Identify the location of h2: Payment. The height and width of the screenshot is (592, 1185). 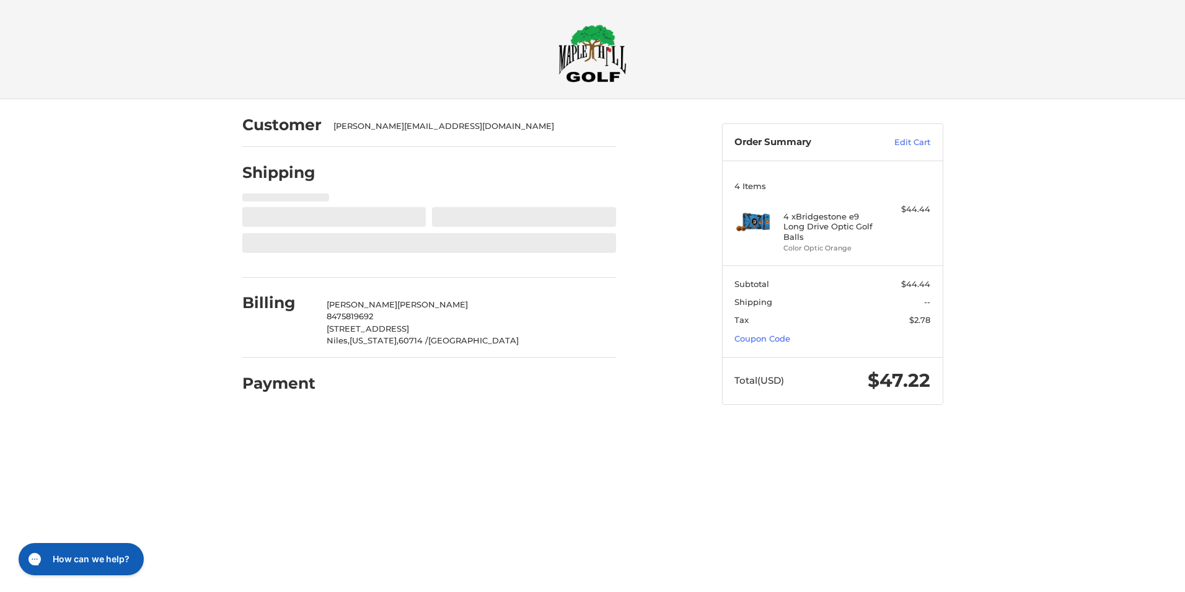
(279, 383).